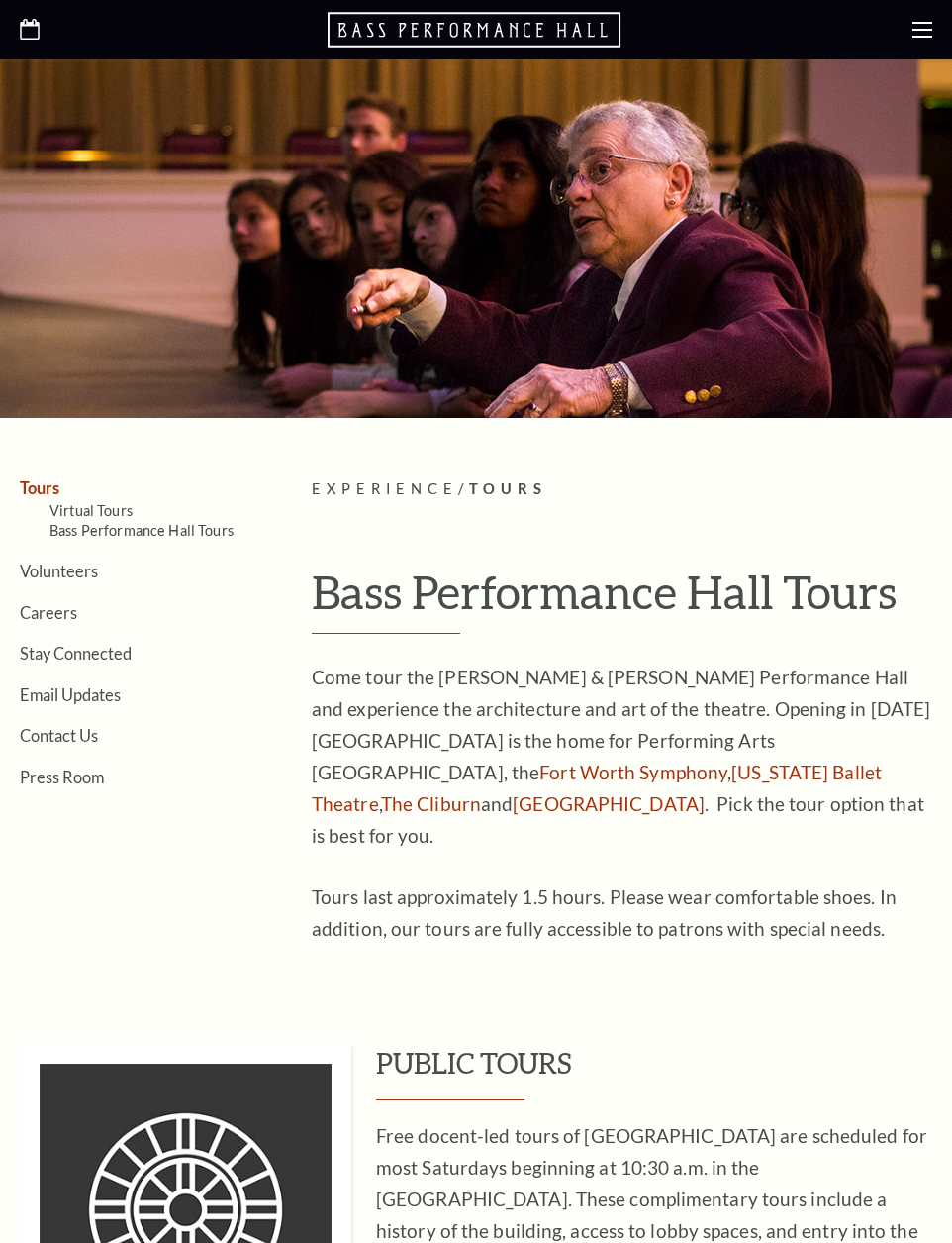 This screenshot has height=1243, width=952. I want to click on a: Virtual Tours, so click(91, 510).